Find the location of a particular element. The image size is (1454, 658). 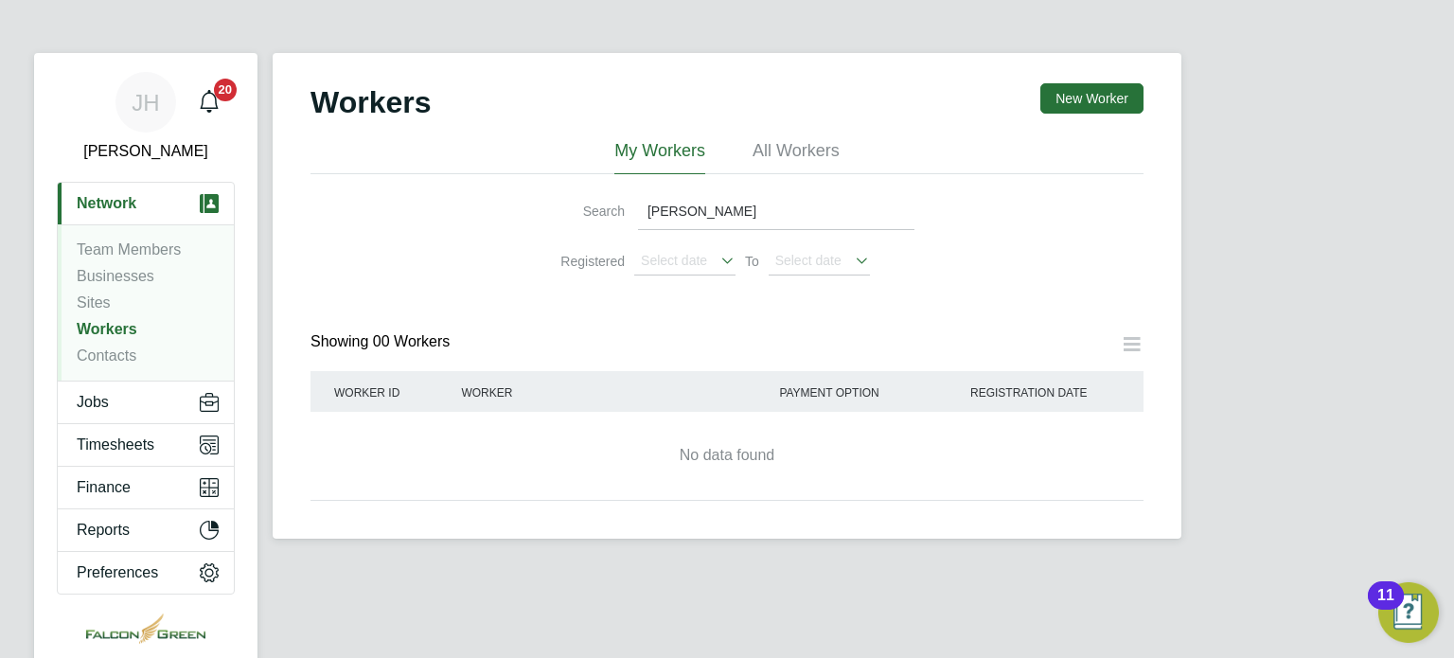

div: No data found is located at coordinates (727, 455).